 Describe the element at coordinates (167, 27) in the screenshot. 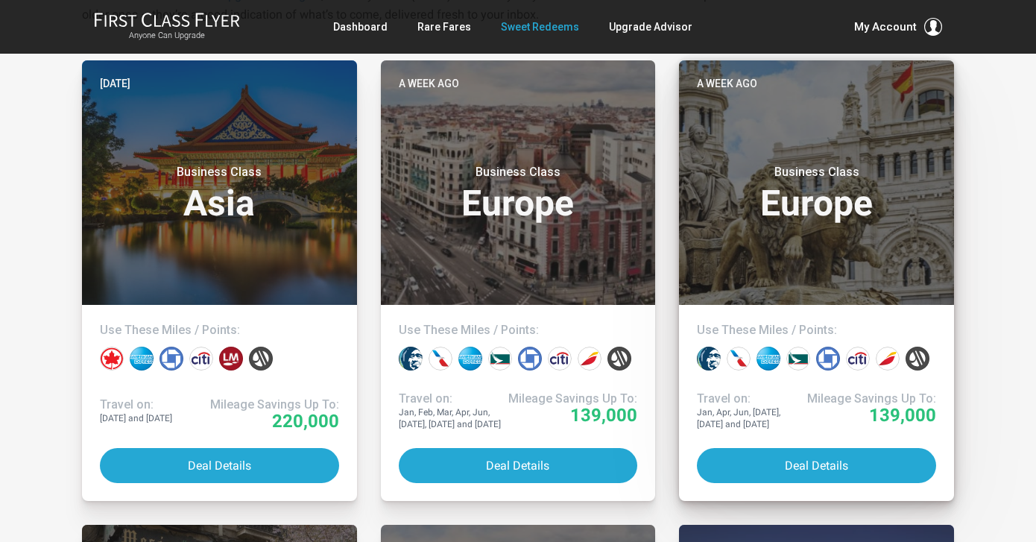

I see `a: First Class FlyerAnyone Can Upgrade` at that location.